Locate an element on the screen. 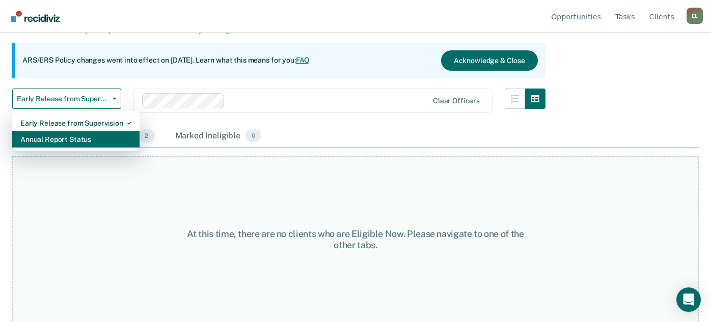 This screenshot has width=711, height=322. p: Supervision clients may be eligible for Early Release from Supervision if they meet certain crite... is located at coordinates (250, 25).